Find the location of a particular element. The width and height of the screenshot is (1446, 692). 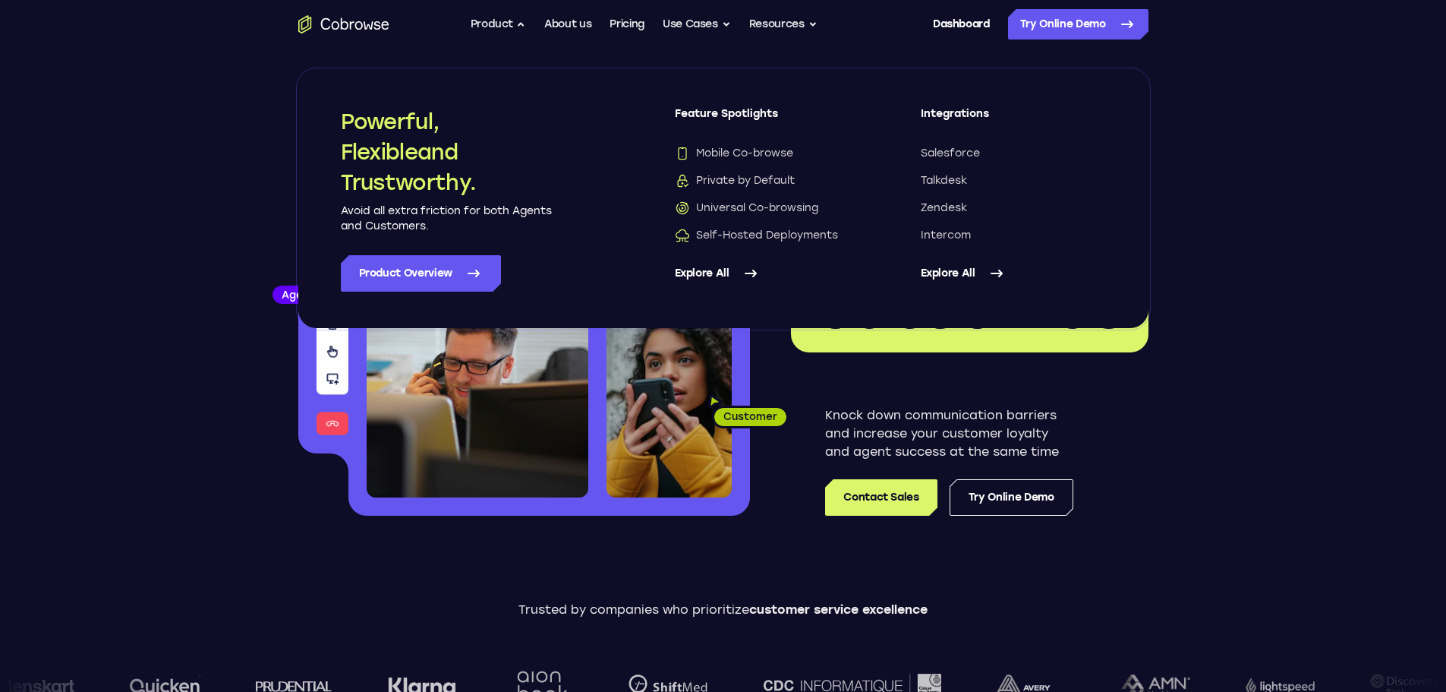

a: About us is located at coordinates (568, 24).